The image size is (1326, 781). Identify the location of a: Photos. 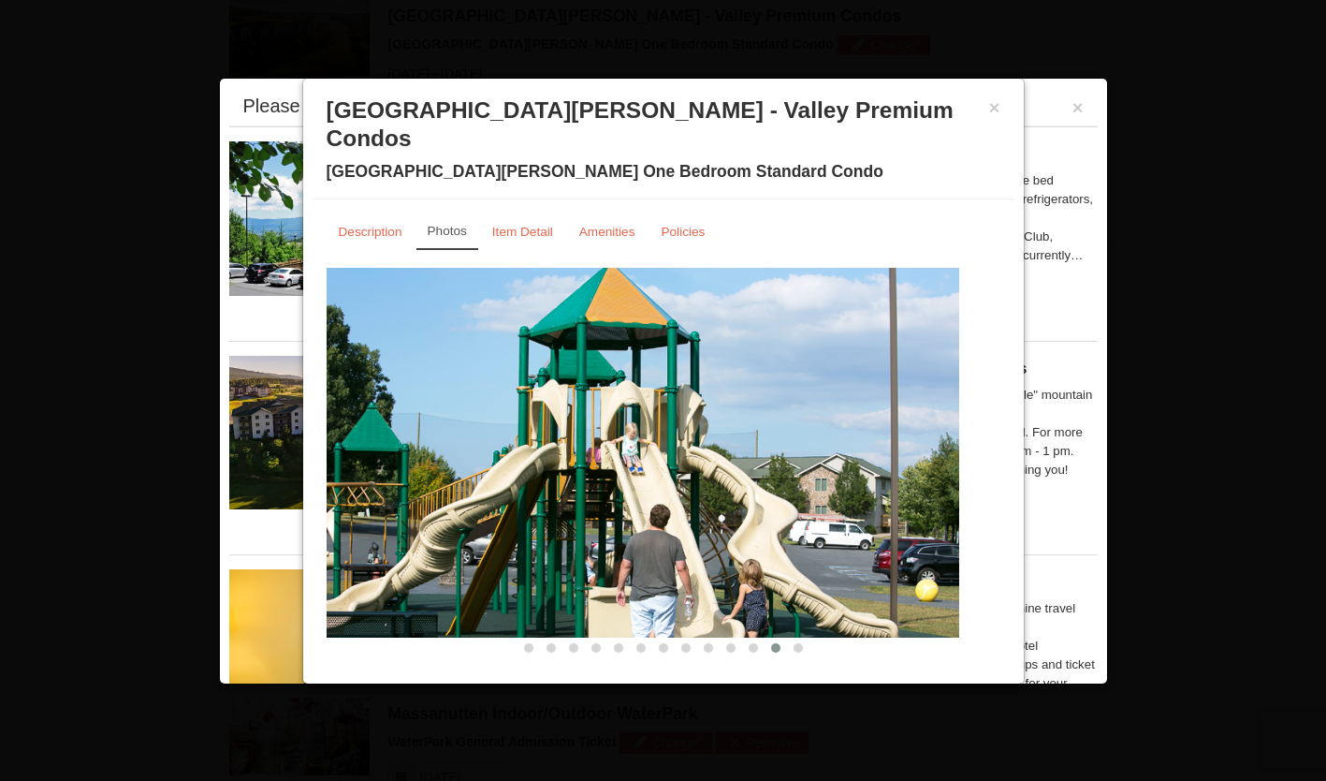
(447, 231).